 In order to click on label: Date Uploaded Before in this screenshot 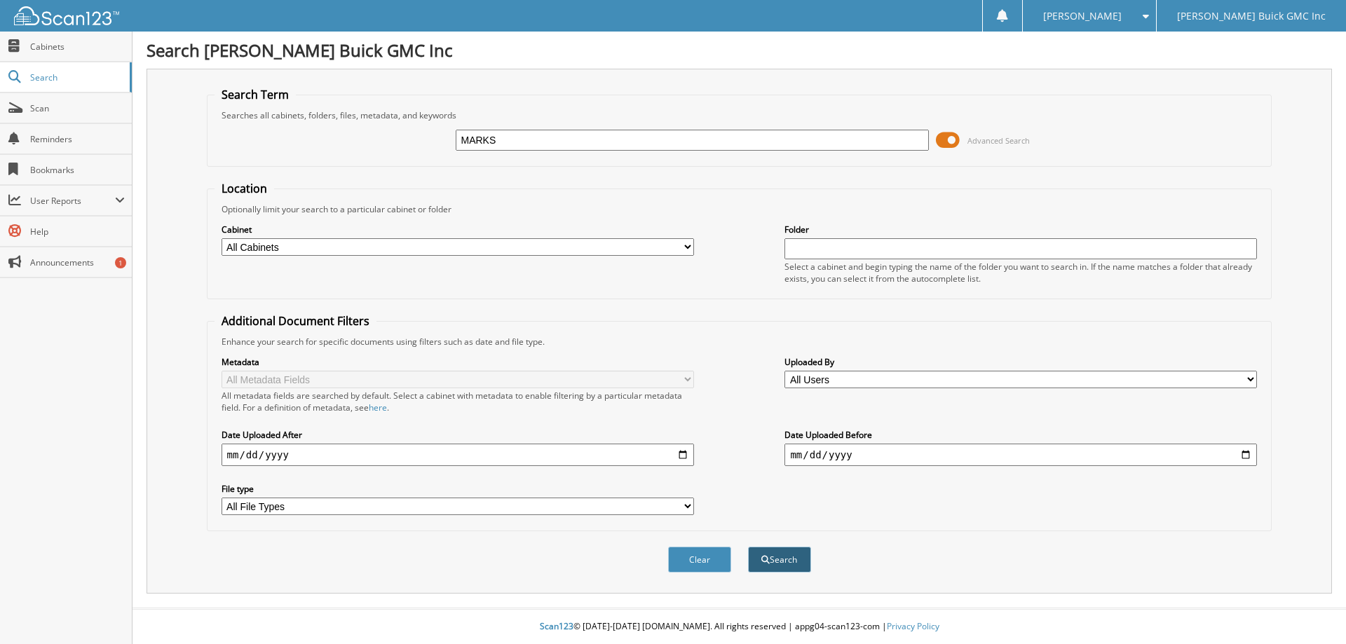, I will do `click(1020, 434)`.